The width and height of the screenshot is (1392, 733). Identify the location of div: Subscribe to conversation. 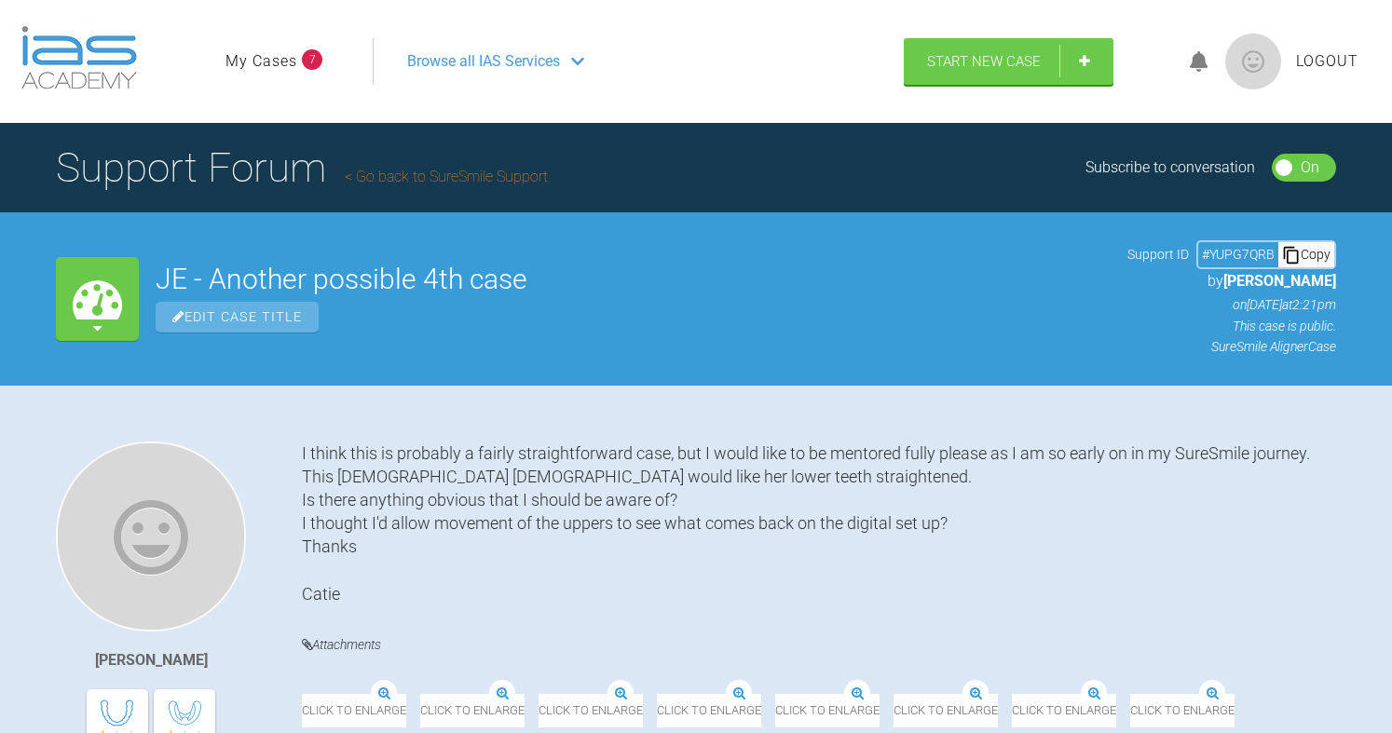
(1170, 168).